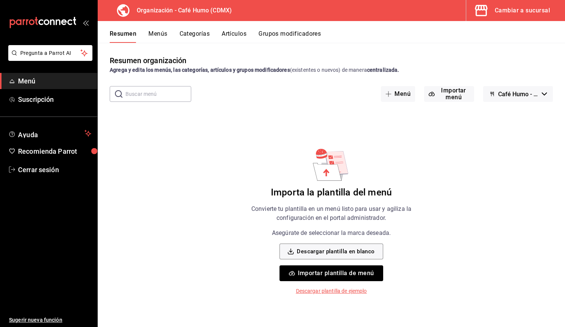 The image size is (565, 327). I want to click on p: Descargar plantilla de ejemplo, so click(332, 291).